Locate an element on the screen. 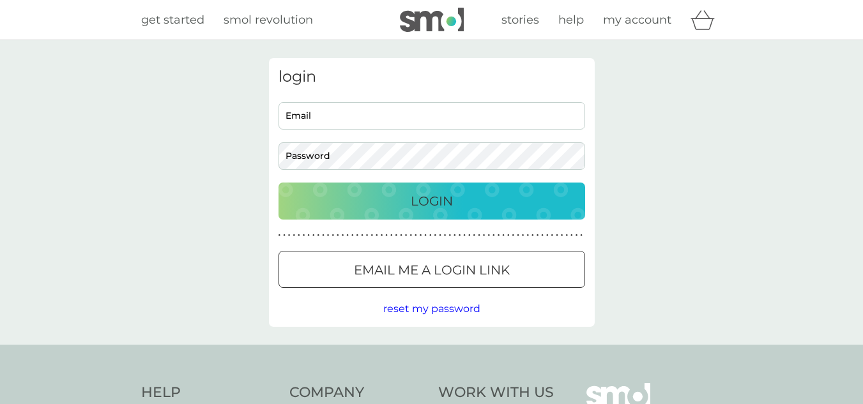 Image resolution: width=863 pixels, height=404 pixels. a: help is located at coordinates (571, 20).